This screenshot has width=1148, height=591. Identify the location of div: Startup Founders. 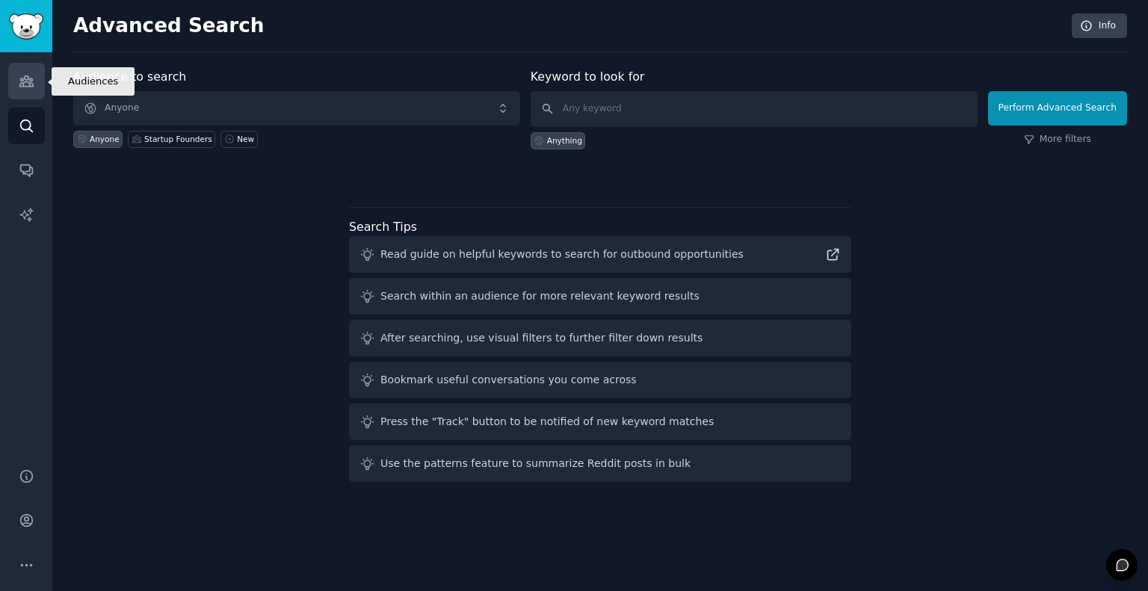
(178, 139).